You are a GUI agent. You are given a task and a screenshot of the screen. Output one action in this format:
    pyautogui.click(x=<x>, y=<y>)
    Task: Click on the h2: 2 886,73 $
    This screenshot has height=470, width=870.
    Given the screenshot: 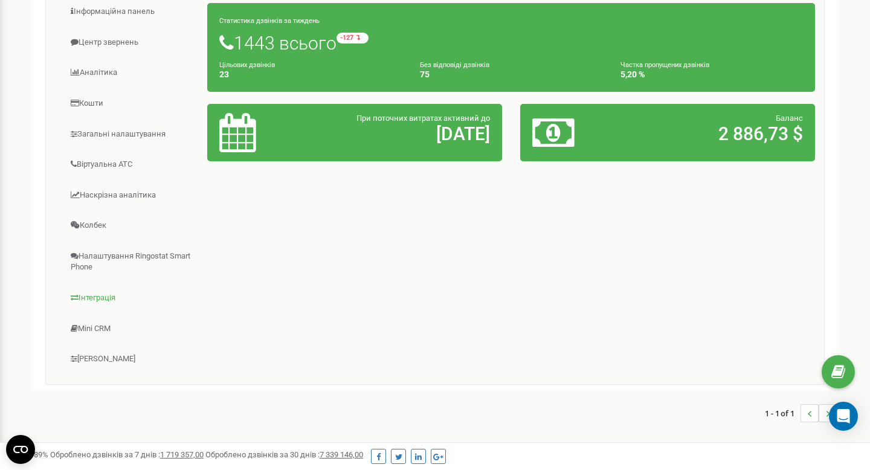 What is the action you would take?
    pyautogui.click(x=716, y=134)
    